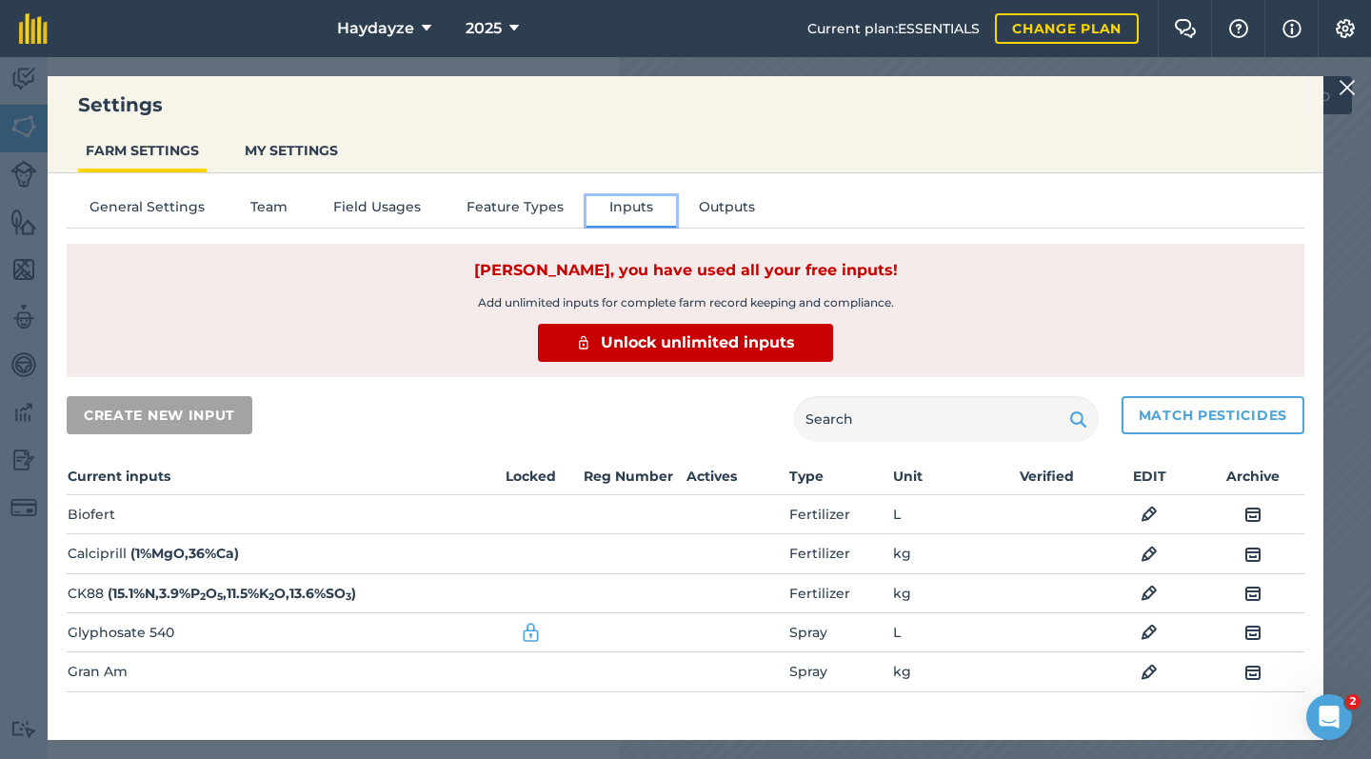 This screenshot has width=1371, height=759. Describe the element at coordinates (1046, 480) in the screenshot. I see `th: Verified` at that location.